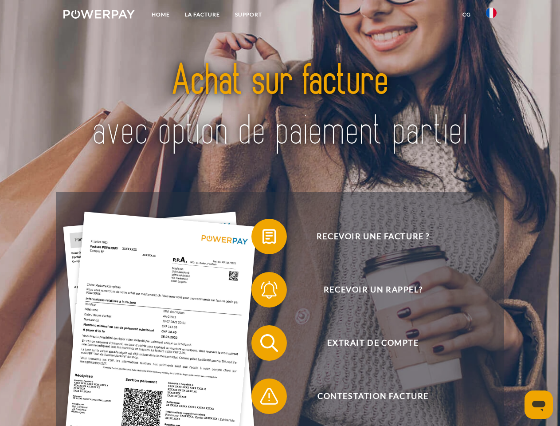 The width and height of the screenshot is (560, 426). What do you see at coordinates (248, 15) in the screenshot?
I see `a: Support` at bounding box center [248, 15].